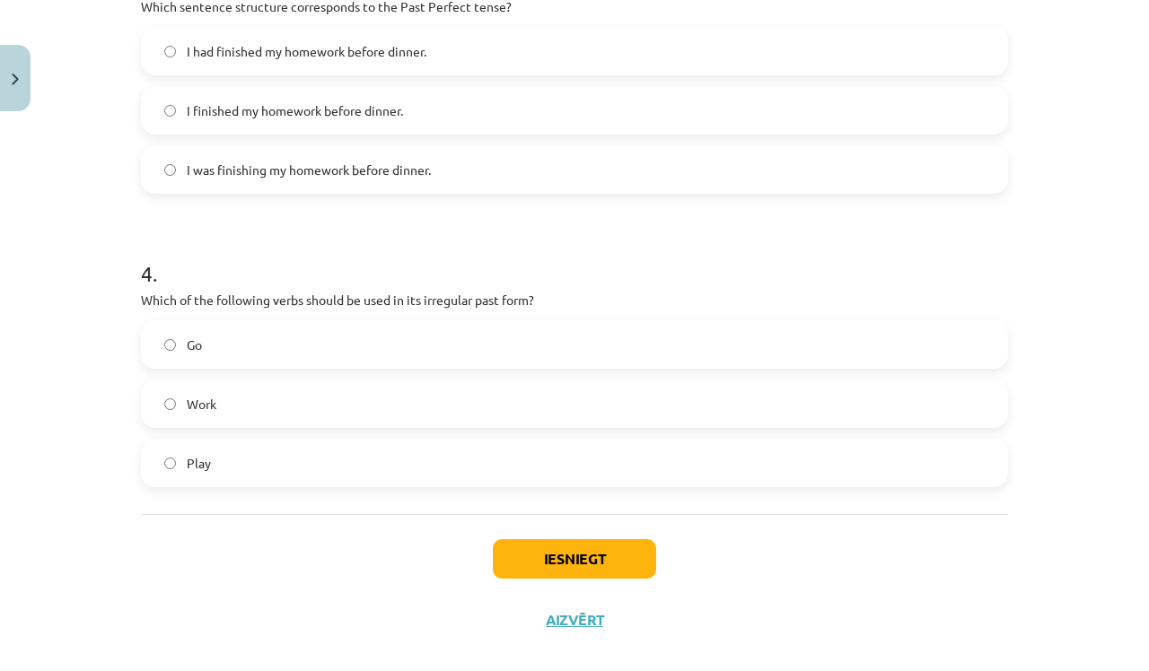 This screenshot has width=1149, height=671. Describe the element at coordinates (198, 463) in the screenshot. I see `span: Play` at that location.